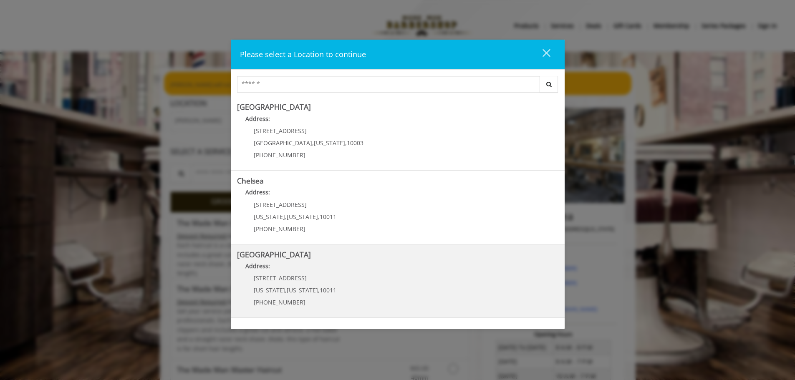  I want to click on input: Search Center, so click(388, 84).